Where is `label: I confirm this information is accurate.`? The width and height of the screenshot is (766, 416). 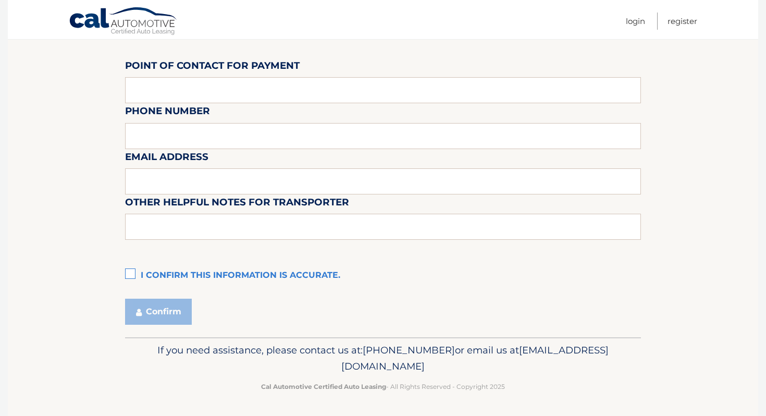 label: I confirm this information is accurate. is located at coordinates (383, 276).